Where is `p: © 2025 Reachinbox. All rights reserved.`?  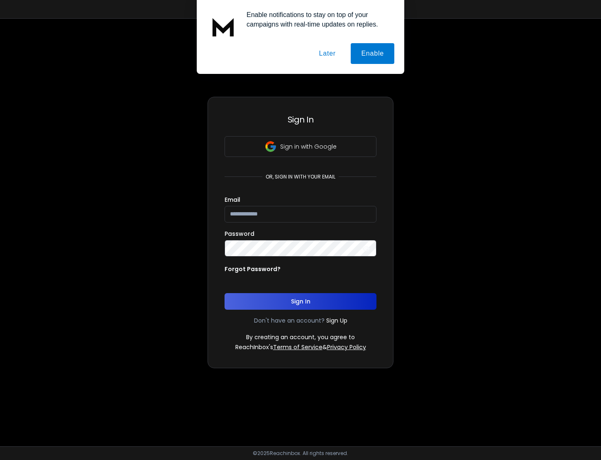 p: © 2025 Reachinbox. All rights reserved. is located at coordinates (300, 453).